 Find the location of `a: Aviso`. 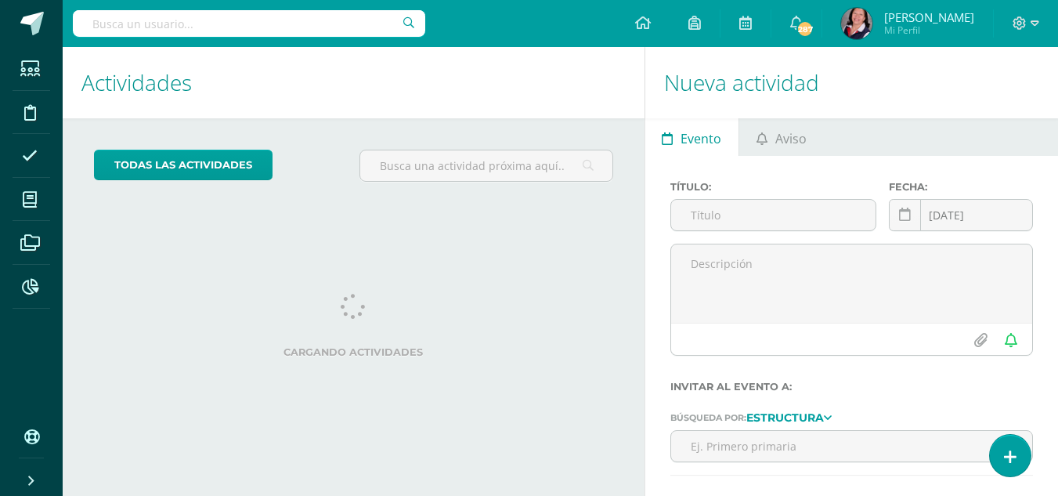

a: Aviso is located at coordinates (781, 137).